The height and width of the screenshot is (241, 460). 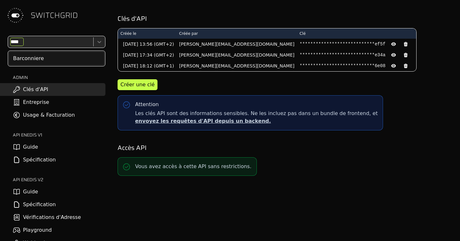 What do you see at coordinates (193, 167) in the screenshot?
I see `p: Vous avez accès à cette API sans restrictions.` at bounding box center [193, 167].